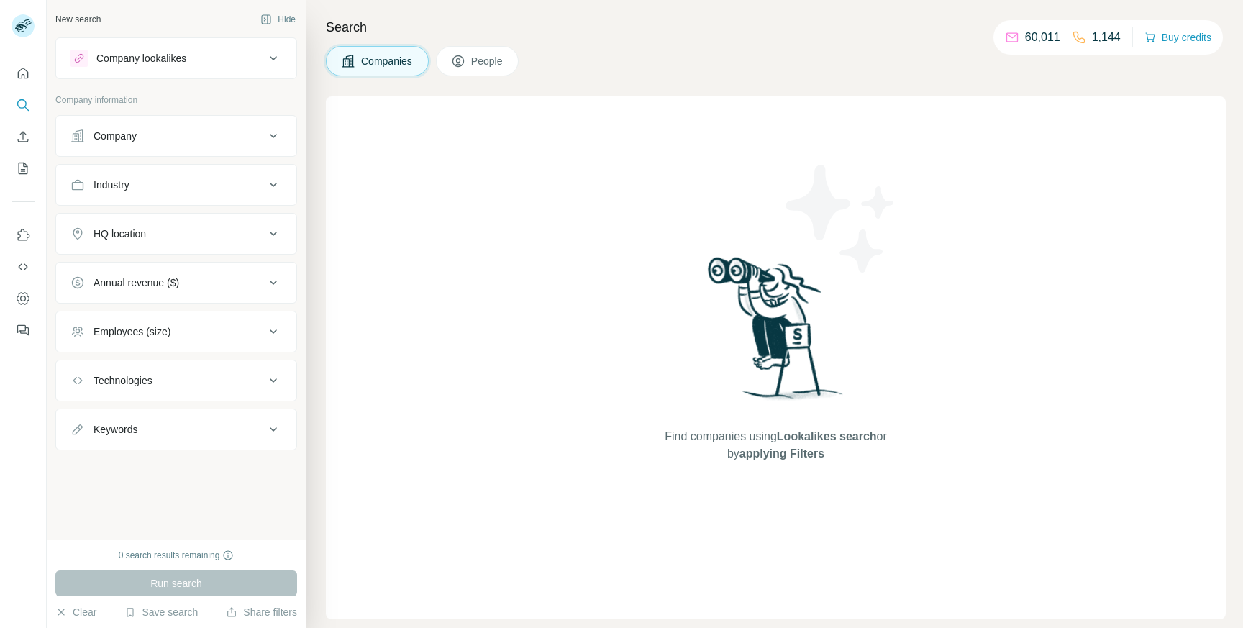  Describe the element at coordinates (115, 136) in the screenshot. I see `div: Company` at that location.